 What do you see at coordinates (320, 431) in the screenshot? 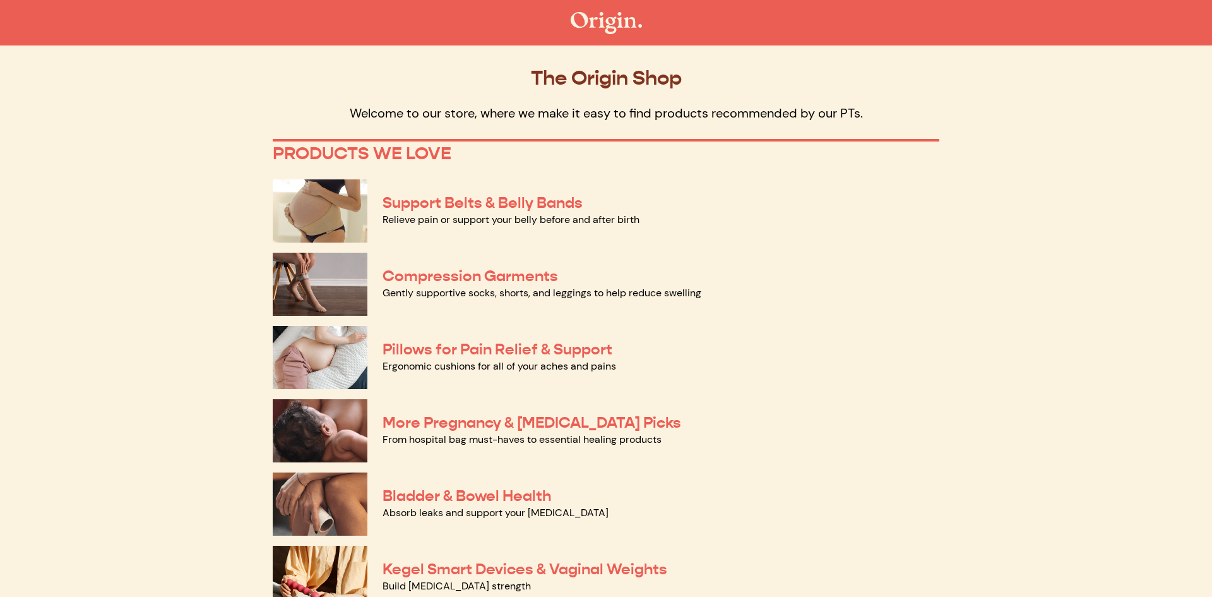
I see `img: More Pregnancy & Postpartum Picks` at bounding box center [320, 431].